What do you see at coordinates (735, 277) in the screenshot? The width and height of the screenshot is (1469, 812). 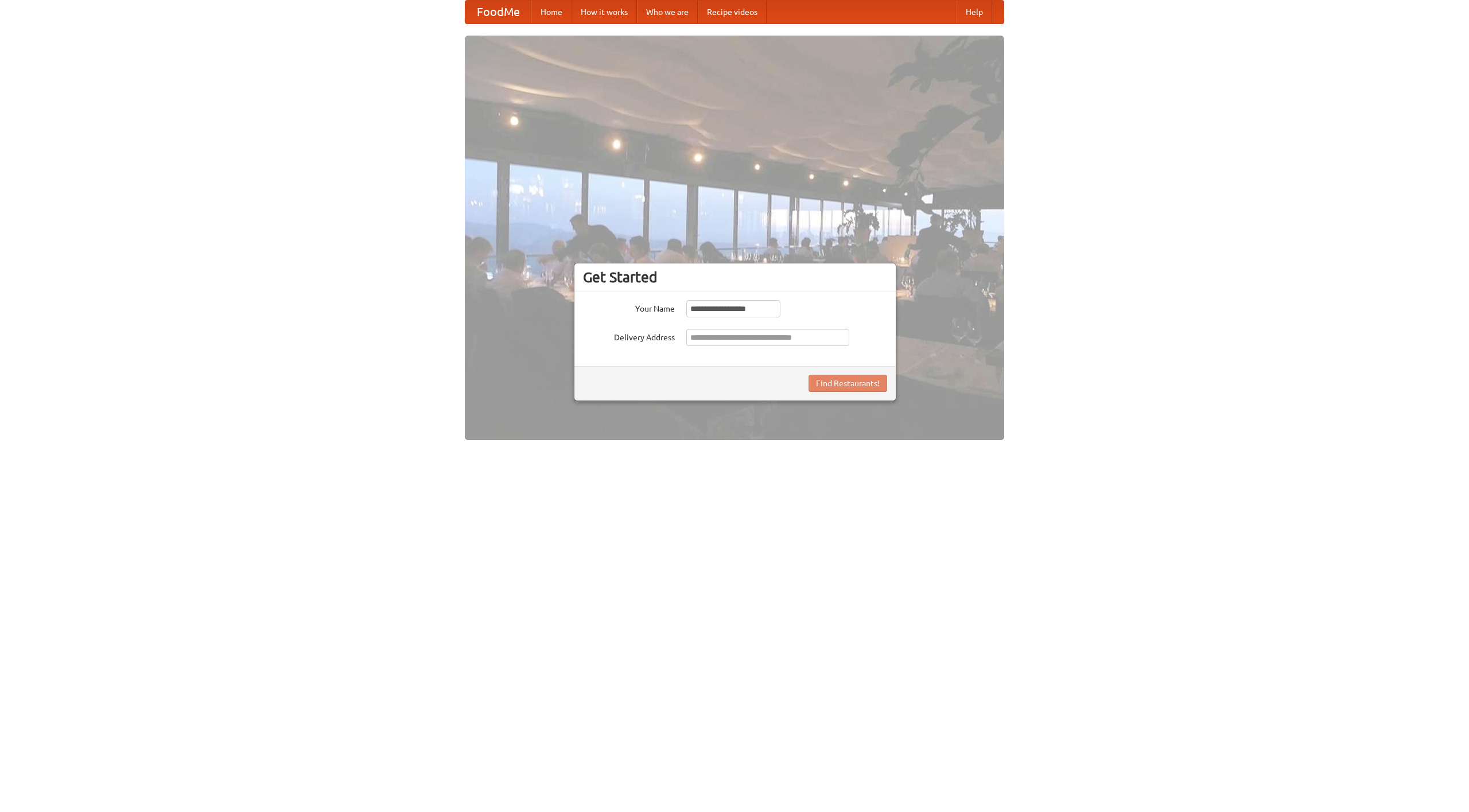 I see `h3: Get Started` at bounding box center [735, 277].